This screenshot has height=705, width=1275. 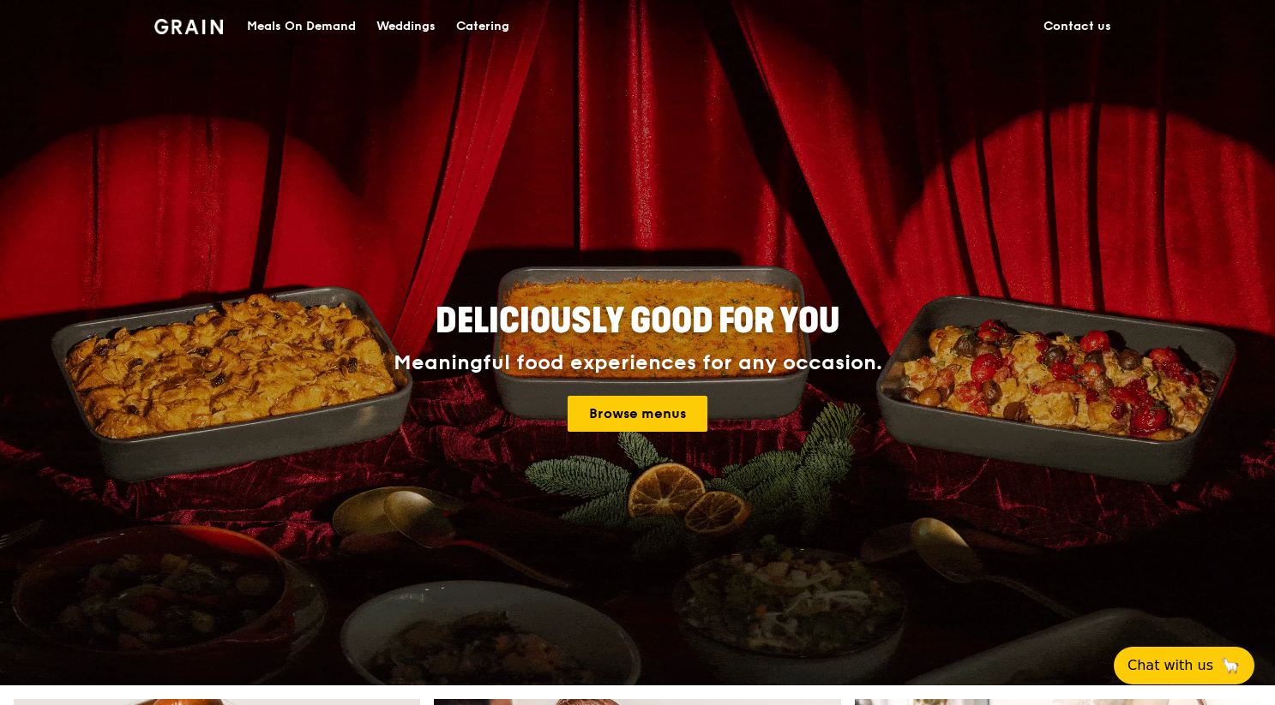 I want to click on img: Grain, so click(x=189, y=27).